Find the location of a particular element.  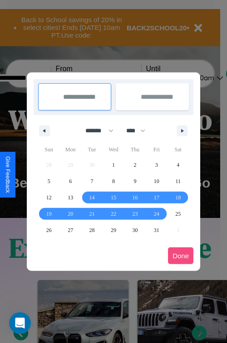

button: 12 is located at coordinates (49, 198).